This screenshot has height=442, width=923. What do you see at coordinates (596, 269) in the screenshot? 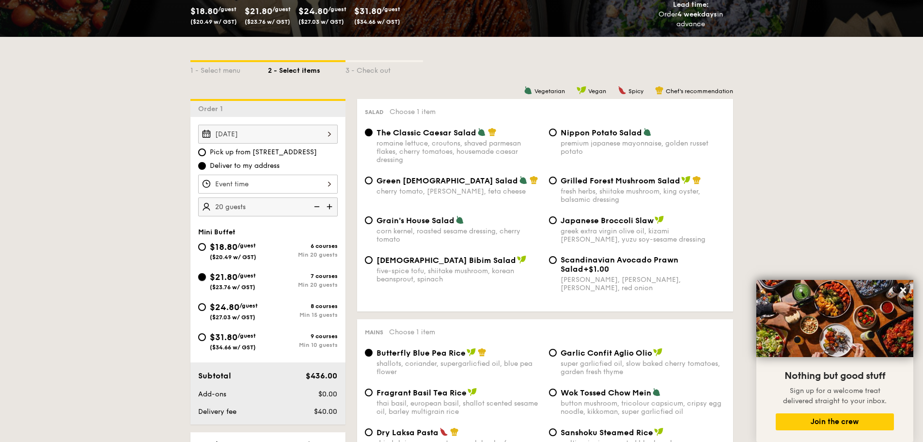
I see `span: +$1.00` at bounding box center [596, 269].